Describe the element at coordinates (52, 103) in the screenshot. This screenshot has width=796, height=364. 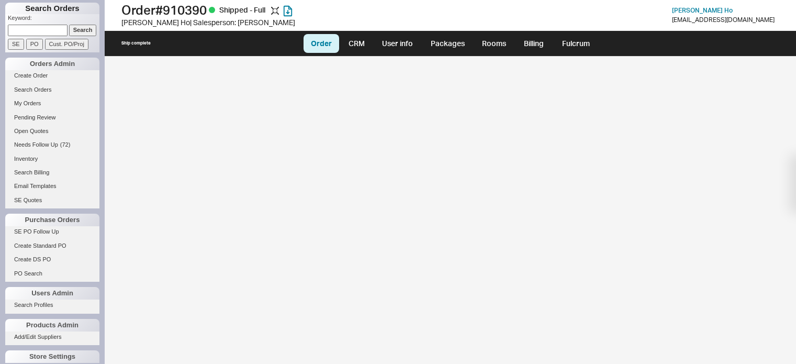
I see `a: My Orders` at that location.